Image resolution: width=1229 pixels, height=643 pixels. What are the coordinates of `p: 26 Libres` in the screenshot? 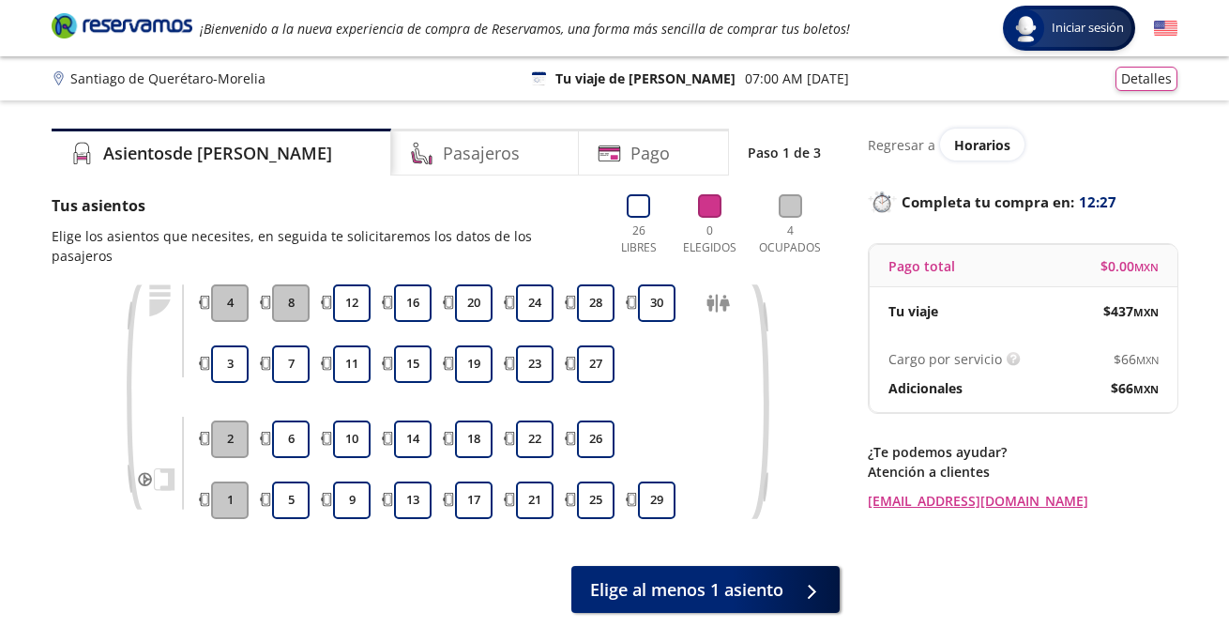 It's located at (638, 239).